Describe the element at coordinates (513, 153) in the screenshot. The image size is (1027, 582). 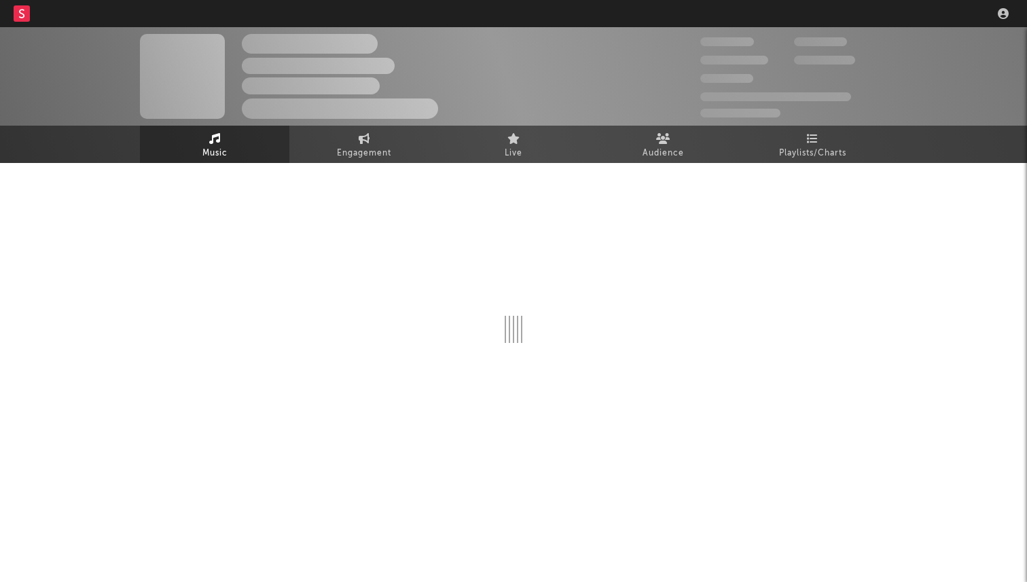
I see `span: Live` at that location.